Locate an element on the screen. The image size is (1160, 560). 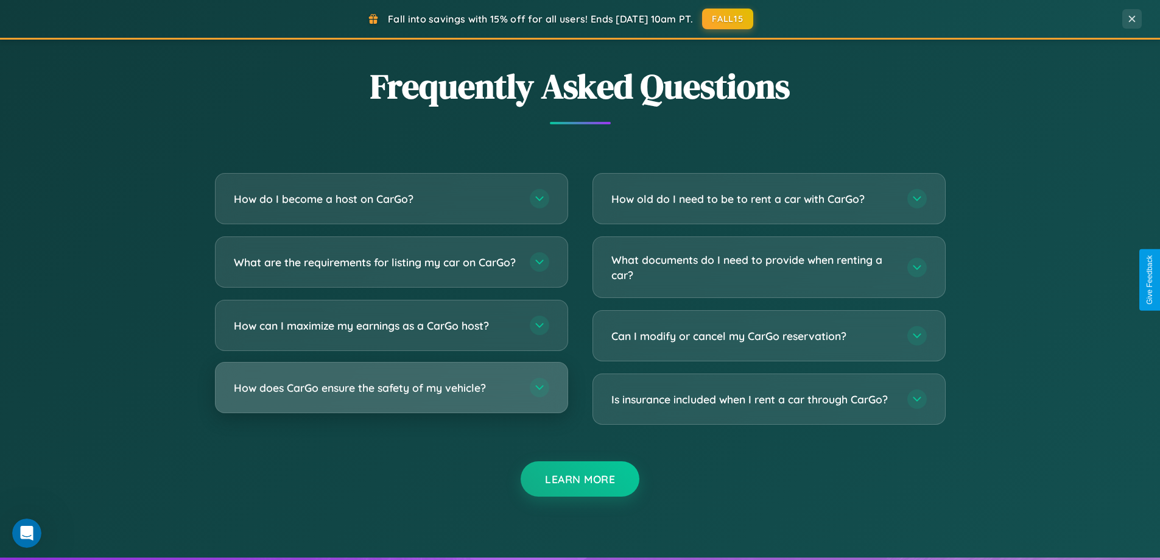
button: Learn More is located at coordinates (580, 479).